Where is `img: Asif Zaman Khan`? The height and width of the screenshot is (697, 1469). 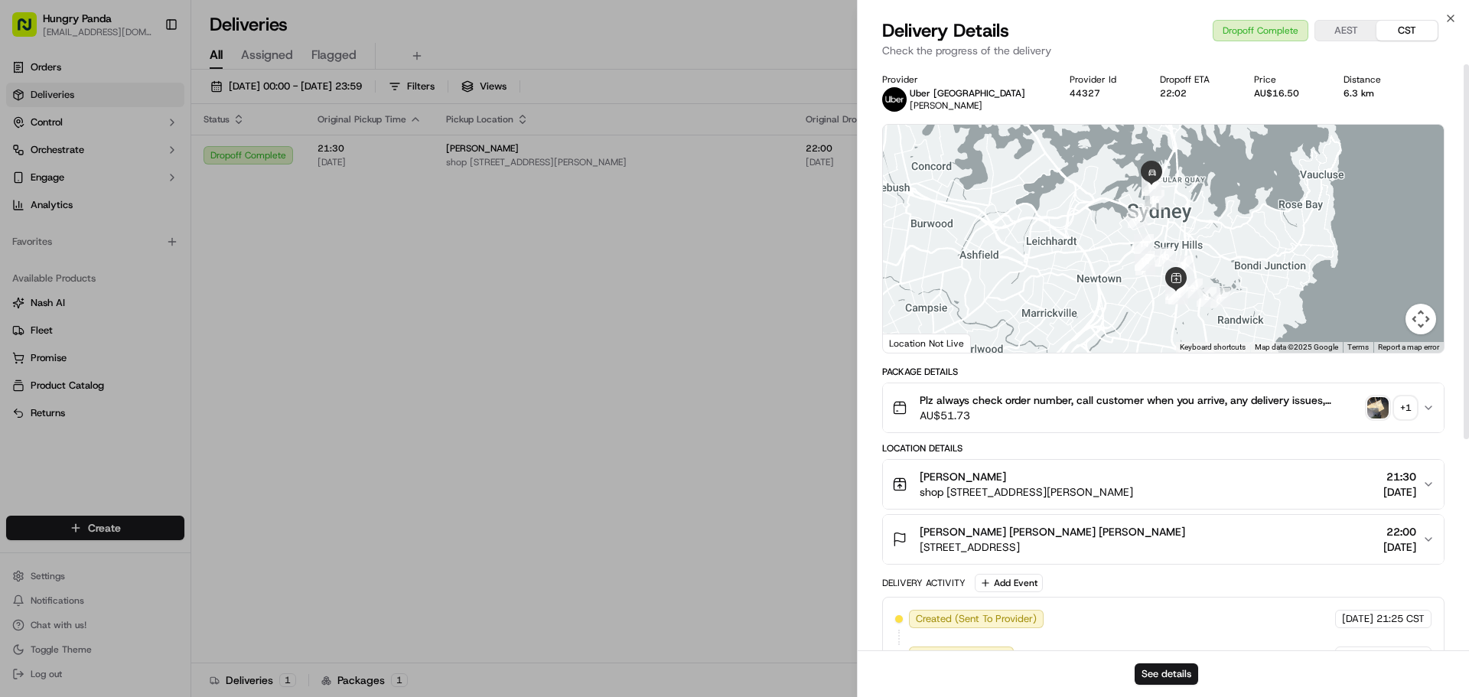
img: Asif Zaman Khan is located at coordinates (28, 235).